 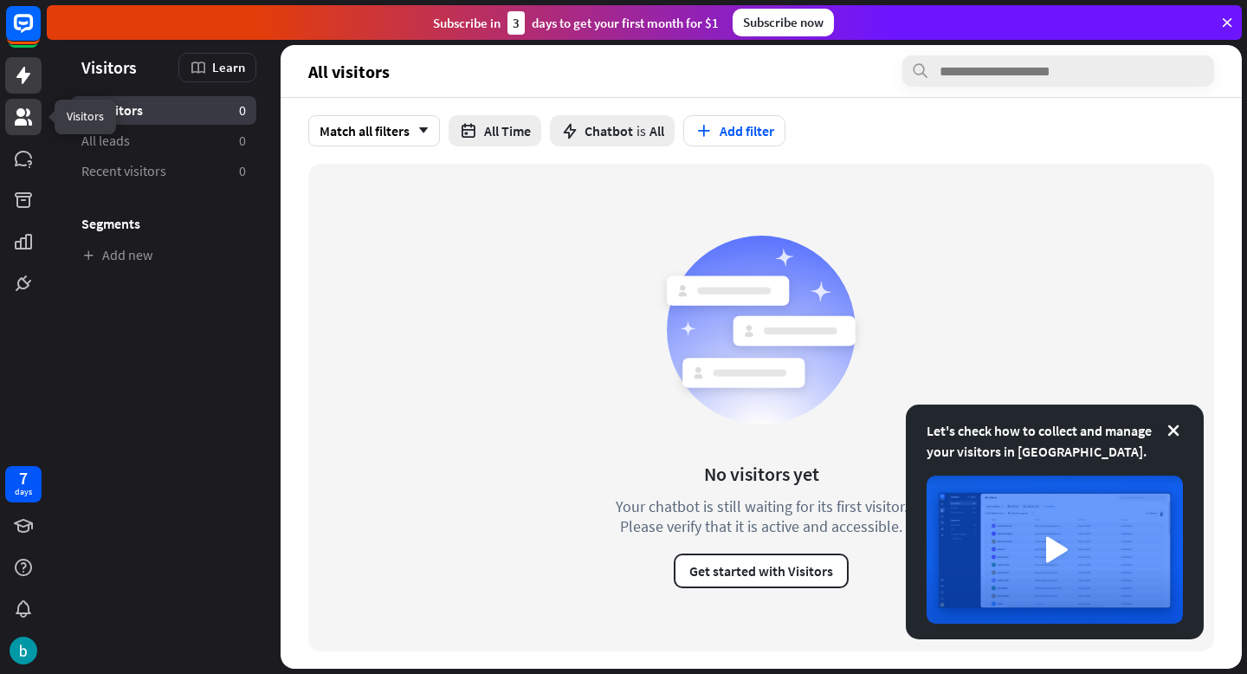 What do you see at coordinates (734, 131) in the screenshot?
I see `button: Add filter` at bounding box center [734, 131].